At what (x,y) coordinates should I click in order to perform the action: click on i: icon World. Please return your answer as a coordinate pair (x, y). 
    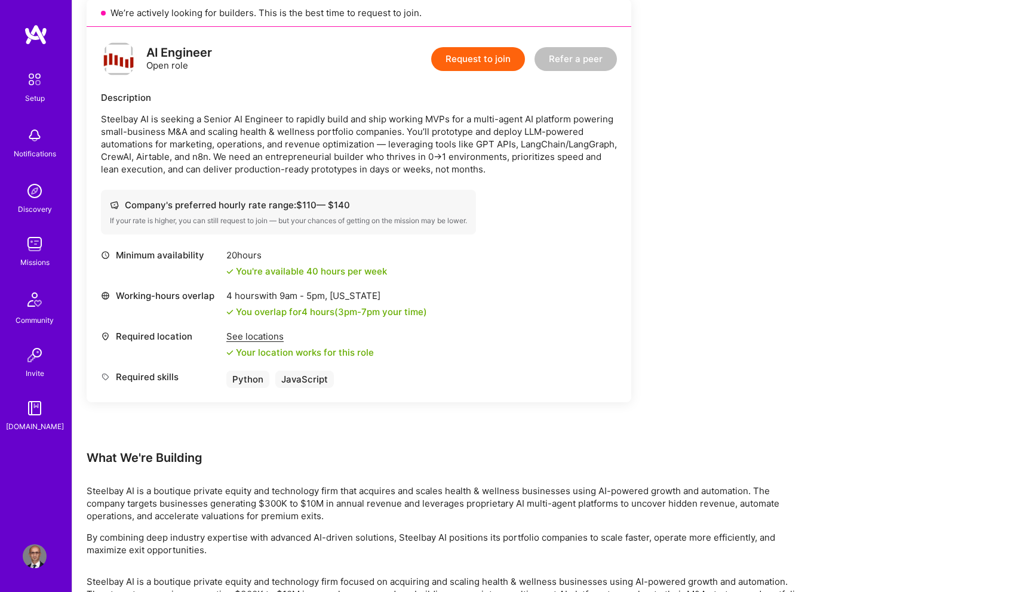
    Looking at the image, I should click on (105, 296).